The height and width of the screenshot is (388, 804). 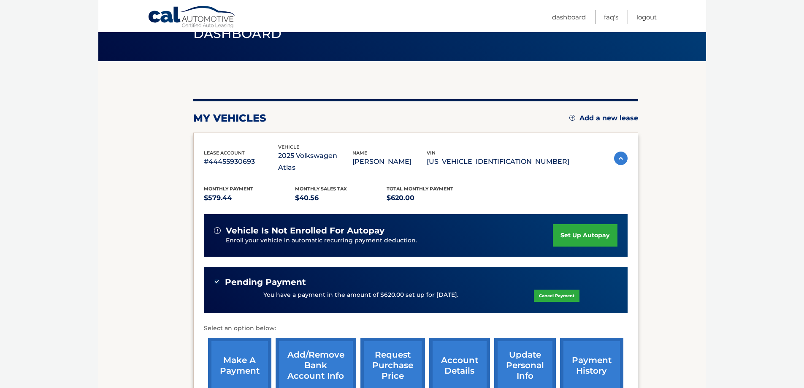 I want to click on p: $620.00, so click(x=432, y=198).